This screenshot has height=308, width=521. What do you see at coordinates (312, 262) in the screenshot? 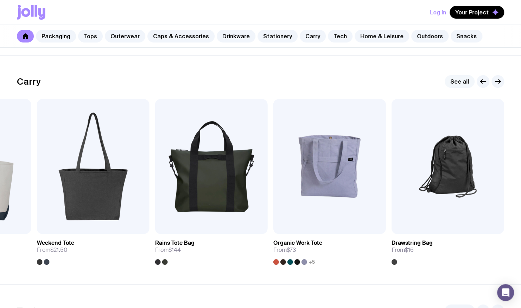
I see `span: +5` at bounding box center [312, 262].